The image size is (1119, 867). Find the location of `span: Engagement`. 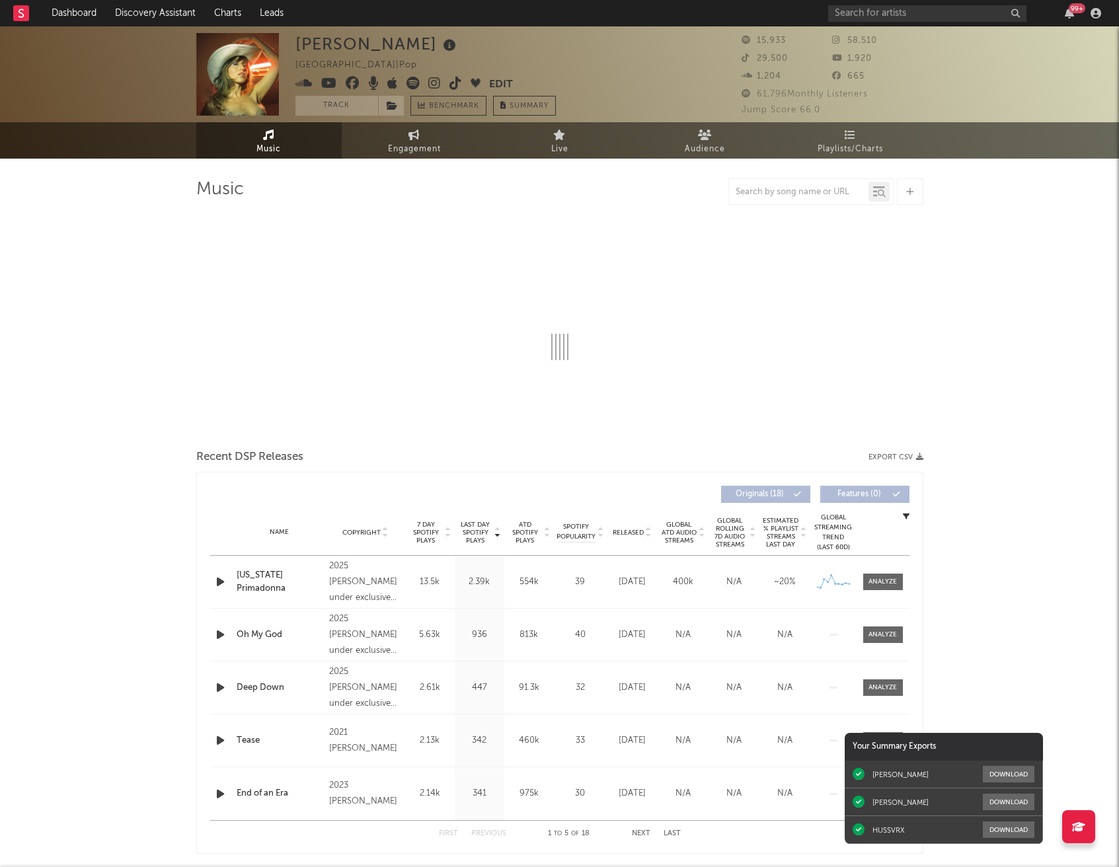

span: Engagement is located at coordinates (414, 149).